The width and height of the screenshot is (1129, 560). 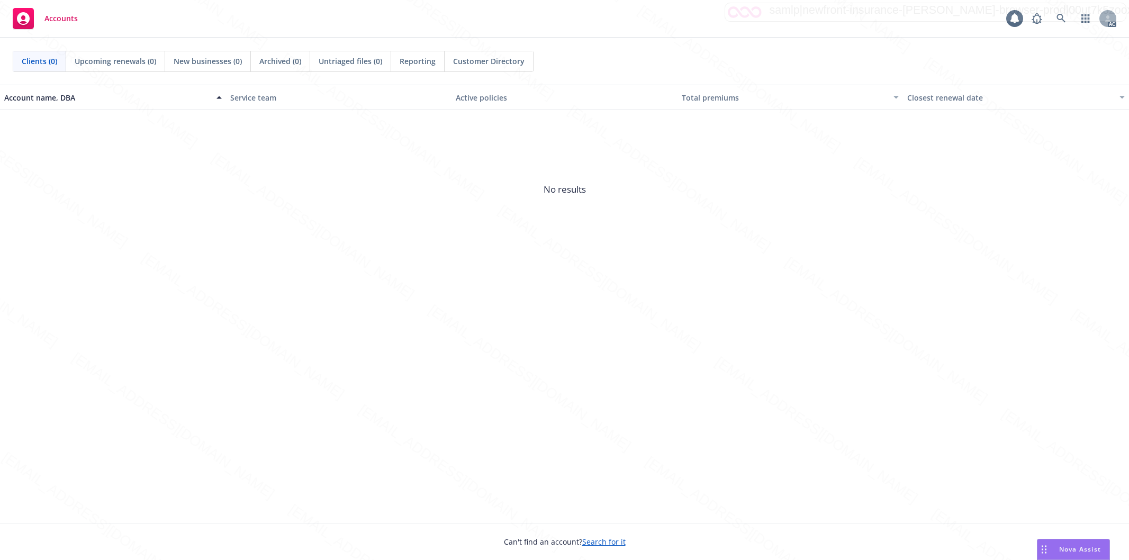 What do you see at coordinates (790, 97) in the screenshot?
I see `button: Total premiums` at bounding box center [790, 97].